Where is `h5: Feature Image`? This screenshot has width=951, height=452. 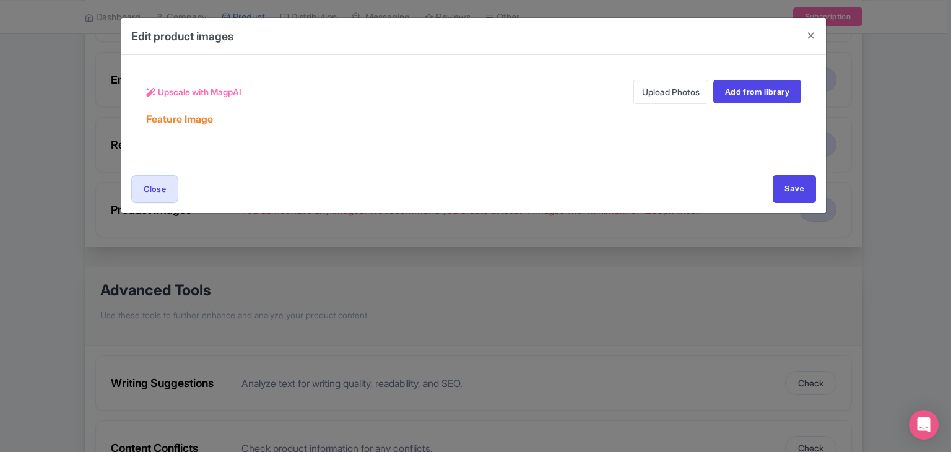 h5: Feature Image is located at coordinates (180, 119).